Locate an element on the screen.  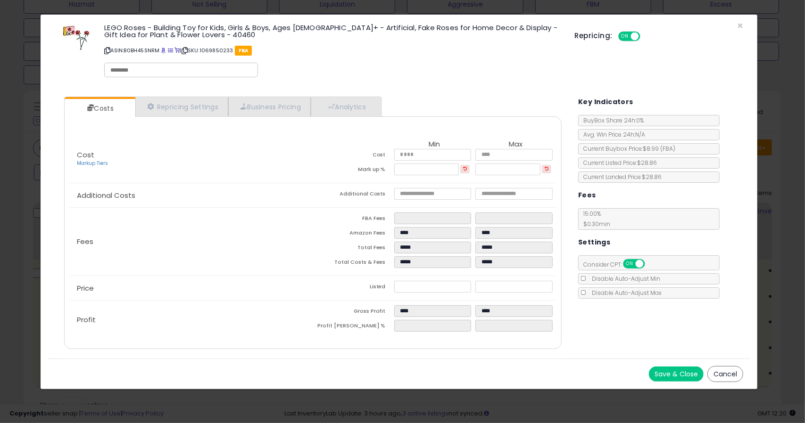
button: Cancel is located at coordinates (725, 374).